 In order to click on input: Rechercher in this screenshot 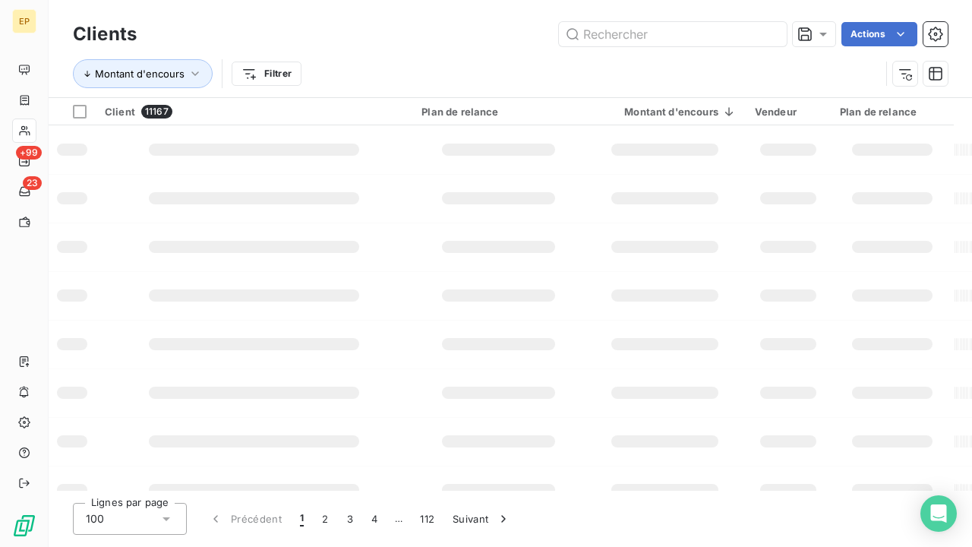, I will do `click(673, 34)`.